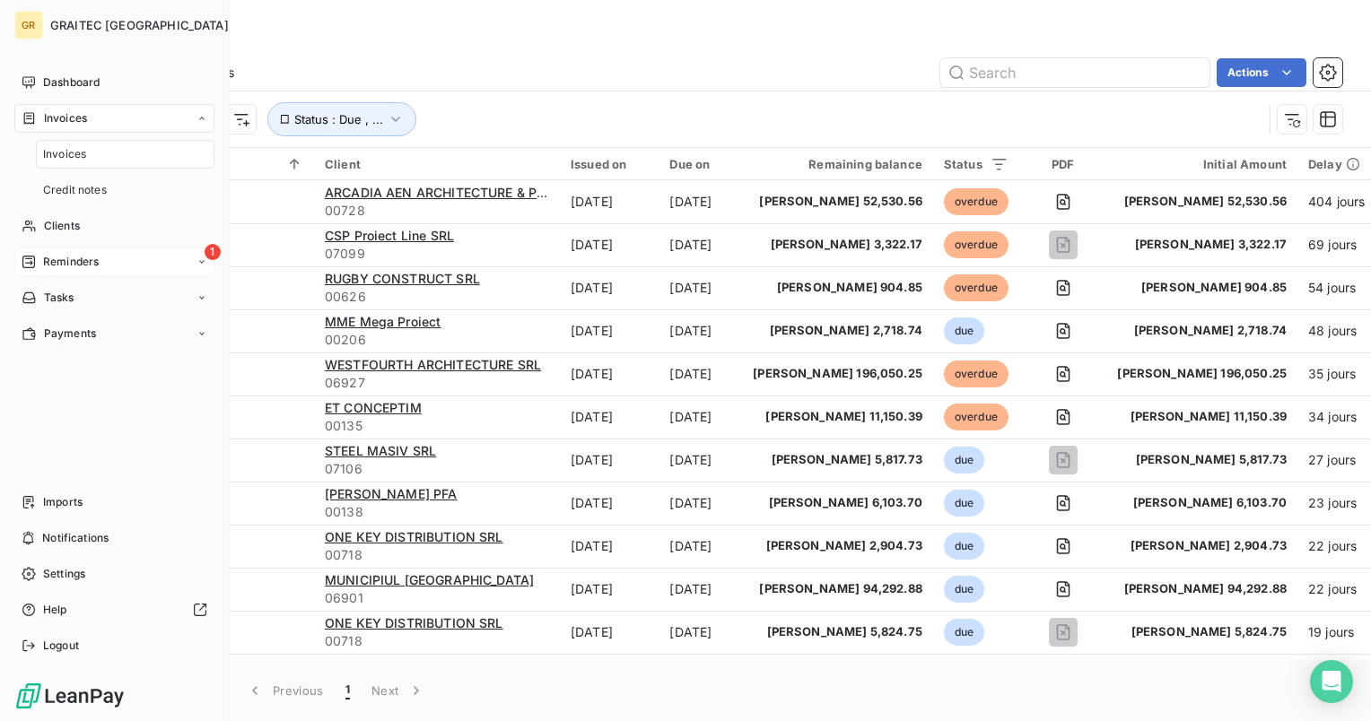 This screenshot has height=721, width=1371. Describe the element at coordinates (437, 340) in the screenshot. I see `span: 00206` at that location.